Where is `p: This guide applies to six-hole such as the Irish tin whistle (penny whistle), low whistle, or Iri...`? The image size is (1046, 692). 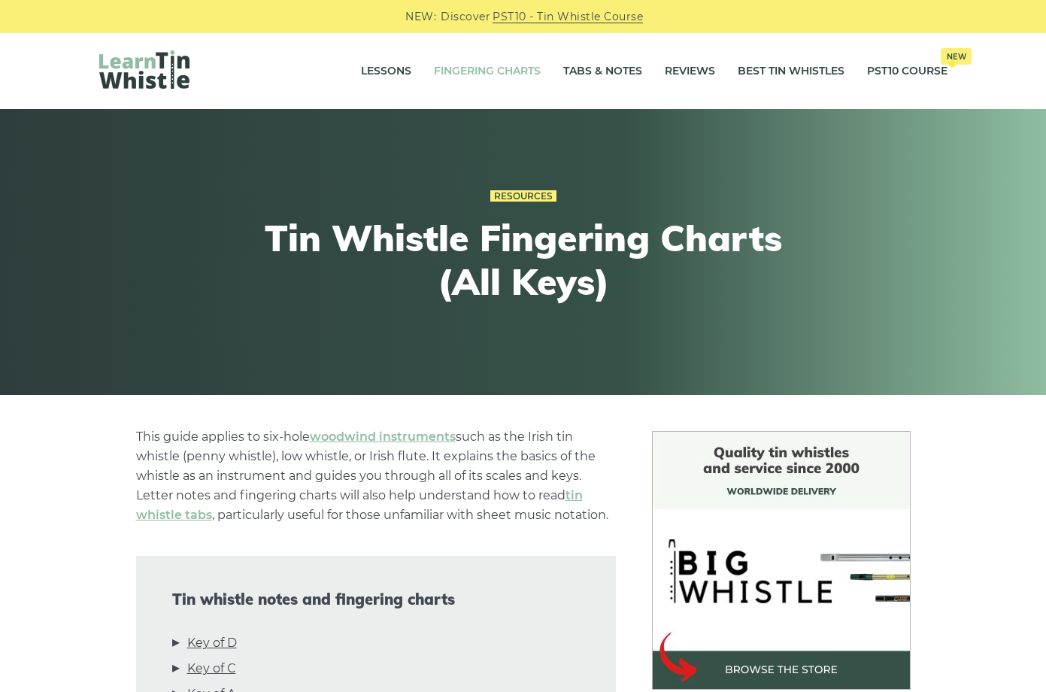 p: This guide applies to six-hole such as the Irish tin whistle (penny whistle), low whistle, or Iri... is located at coordinates (376, 476).